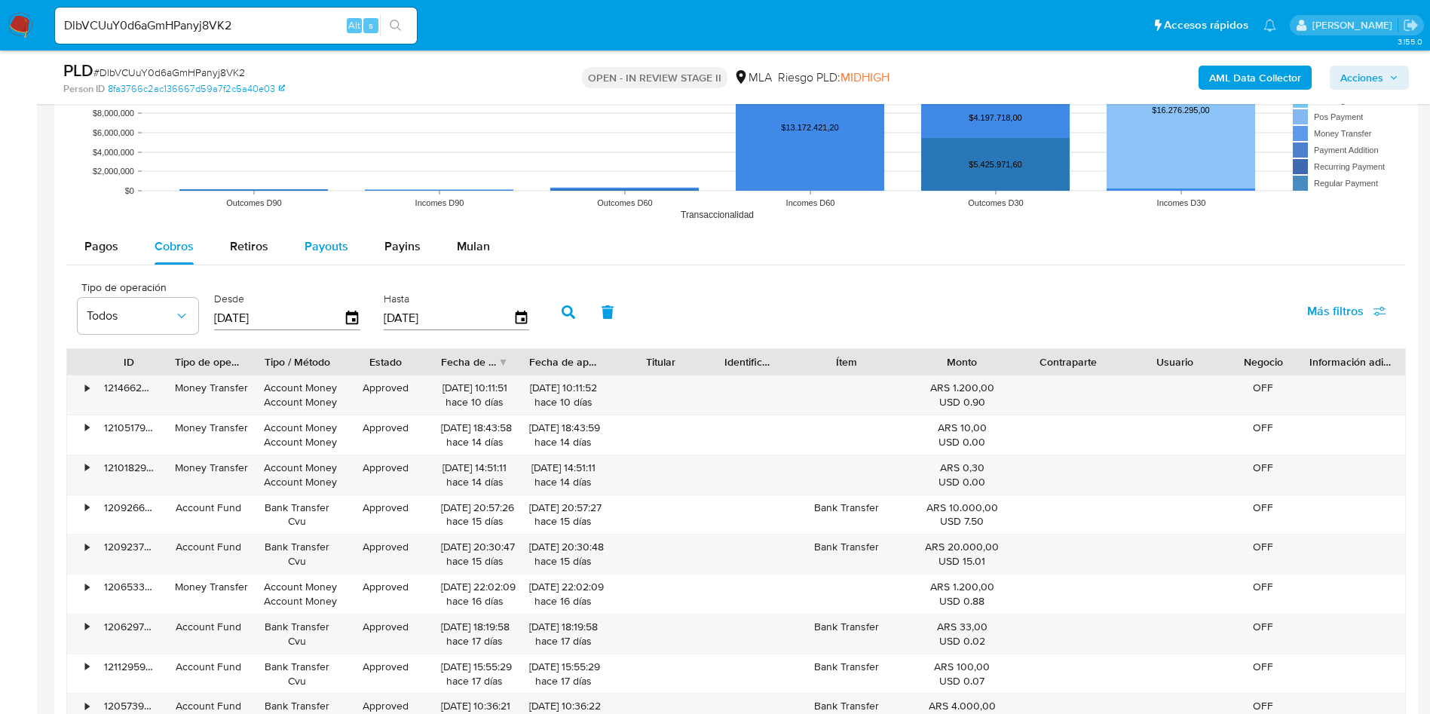 The height and width of the screenshot is (714, 1430). Describe the element at coordinates (752, 78) in the screenshot. I see `div: MLA` at that location.